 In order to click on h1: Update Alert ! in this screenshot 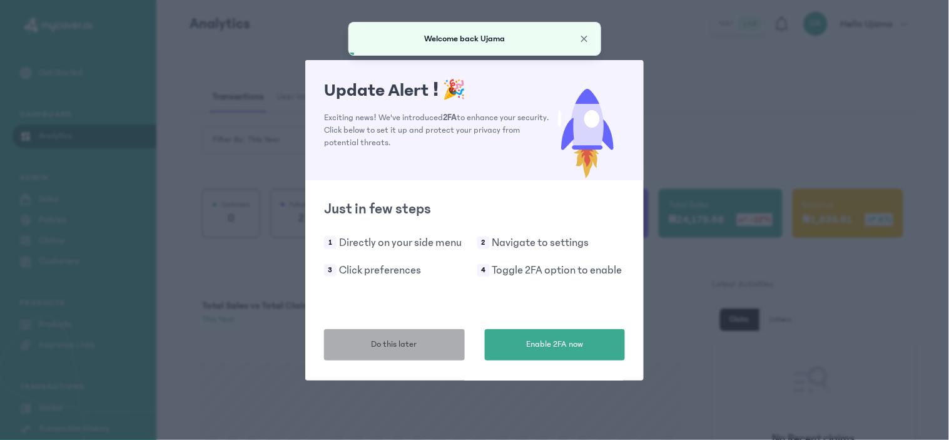, I will do `click(437, 90)`.